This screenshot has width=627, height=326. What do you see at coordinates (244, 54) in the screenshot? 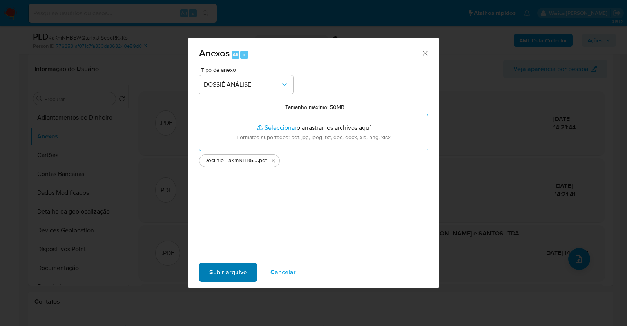
I see `span: a` at bounding box center [244, 54].